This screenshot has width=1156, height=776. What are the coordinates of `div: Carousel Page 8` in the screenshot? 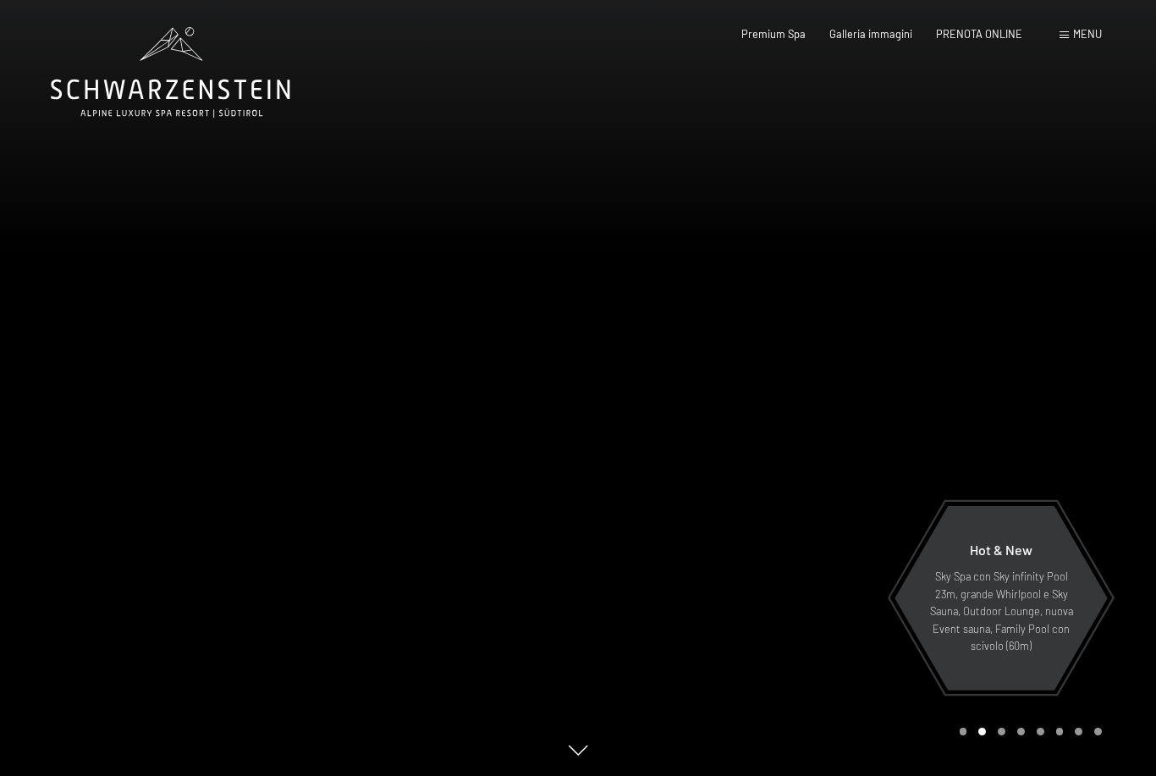 It's located at (1097, 731).